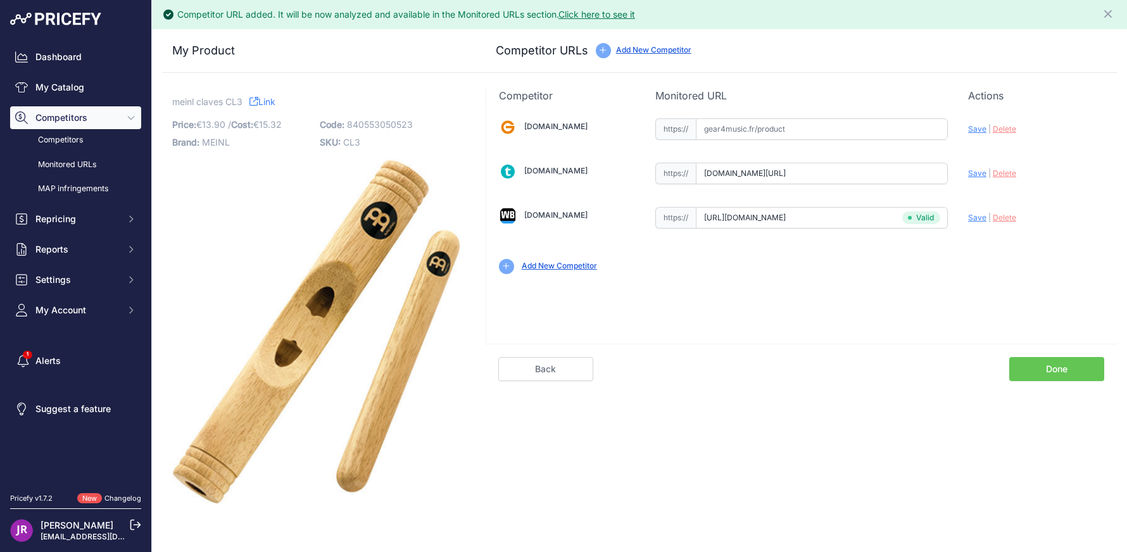 The image size is (1127, 552). Describe the element at coordinates (75, 87) in the screenshot. I see `a: My Catalog` at that location.